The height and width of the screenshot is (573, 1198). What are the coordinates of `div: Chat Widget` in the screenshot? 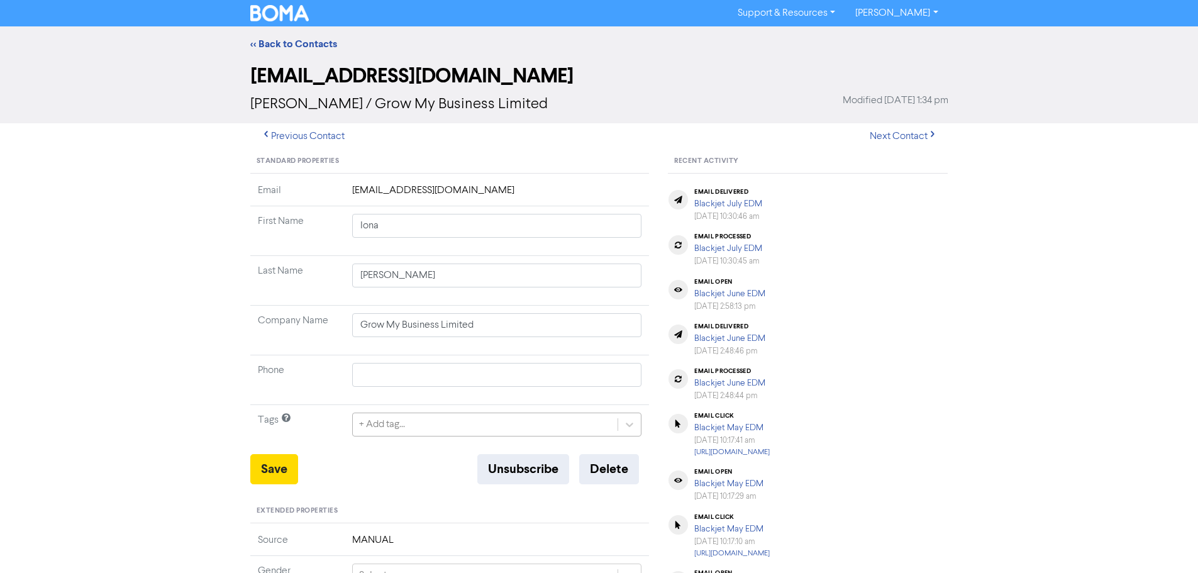 It's located at (1166, 543).